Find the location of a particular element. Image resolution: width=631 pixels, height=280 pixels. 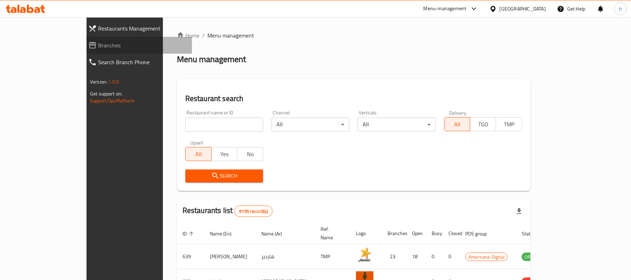

span: Status is located at coordinates (533, 233).